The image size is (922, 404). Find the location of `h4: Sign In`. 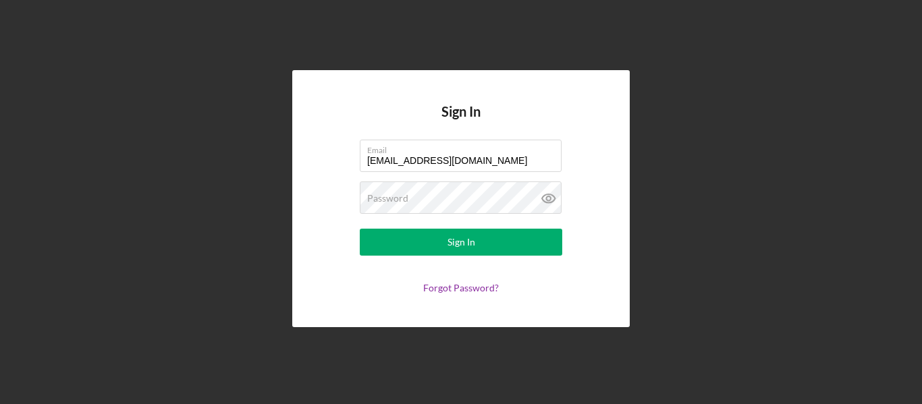

h4: Sign In is located at coordinates (461, 122).